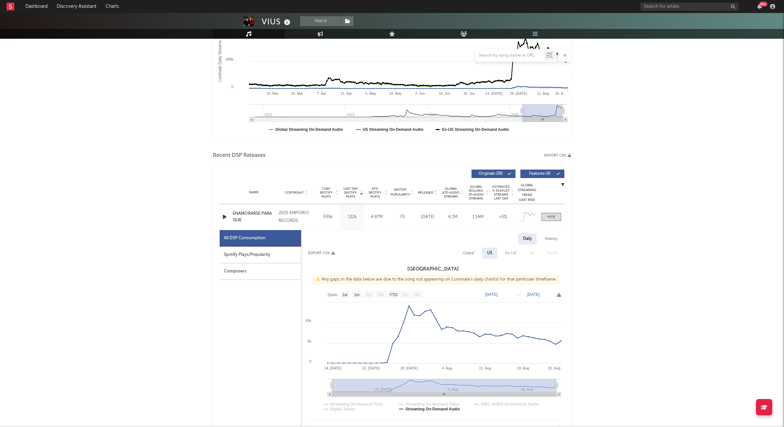 Image resolution: width=784 pixels, height=427 pixels. I want to click on text: 30. Jun, so click(469, 94).